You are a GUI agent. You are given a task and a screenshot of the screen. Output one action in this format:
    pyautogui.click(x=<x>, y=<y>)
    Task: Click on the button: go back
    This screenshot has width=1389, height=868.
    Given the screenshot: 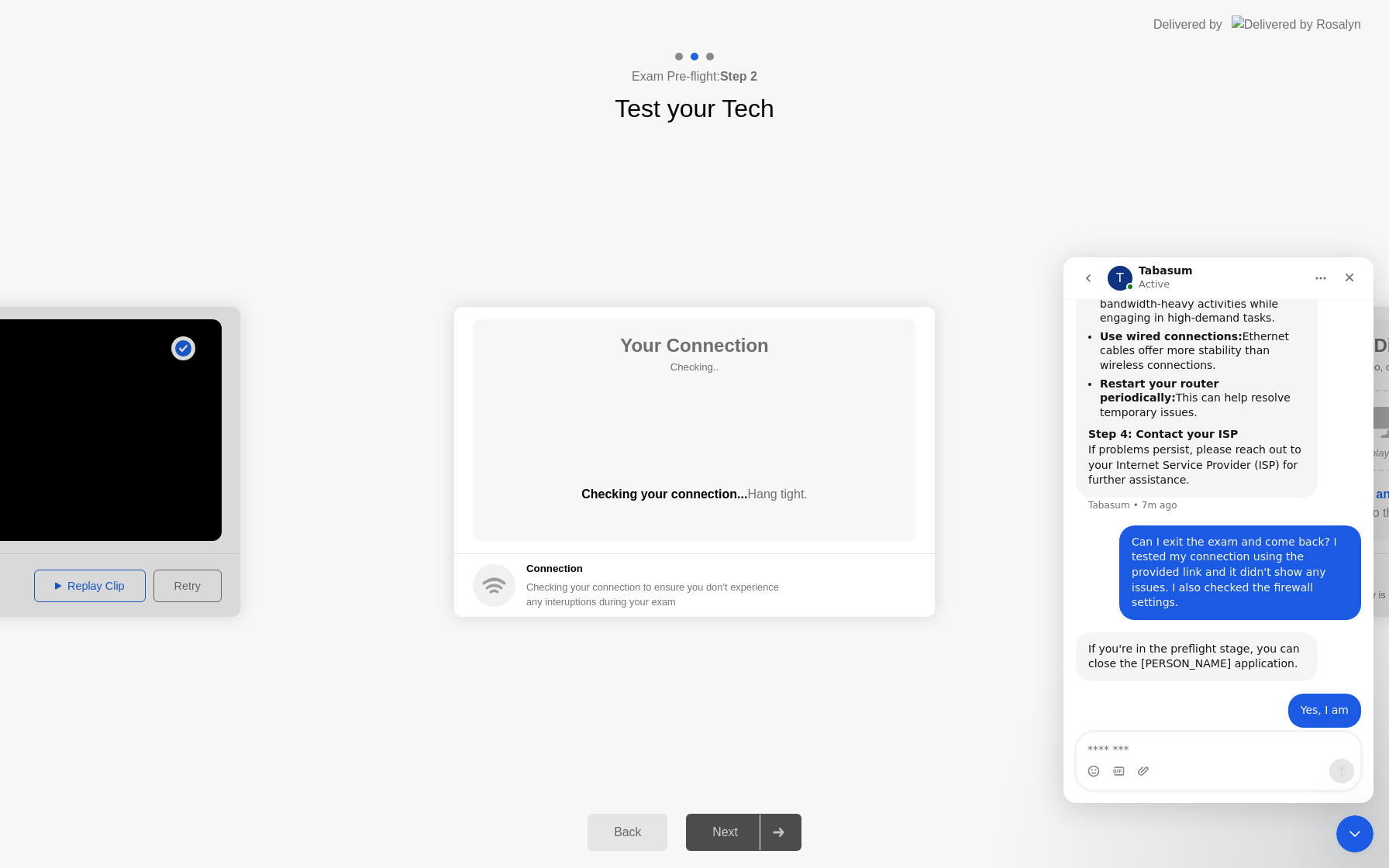 What is the action you would take?
    pyautogui.click(x=25, y=21)
    